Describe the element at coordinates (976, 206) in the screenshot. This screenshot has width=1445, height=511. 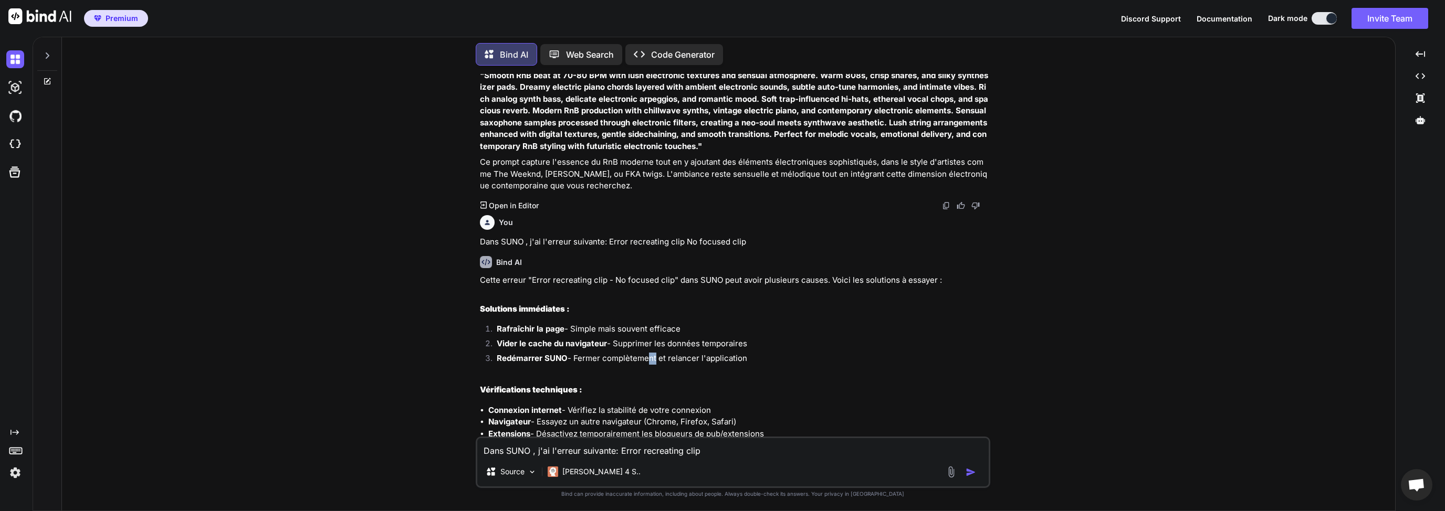
I see `img: dislike` at that location.